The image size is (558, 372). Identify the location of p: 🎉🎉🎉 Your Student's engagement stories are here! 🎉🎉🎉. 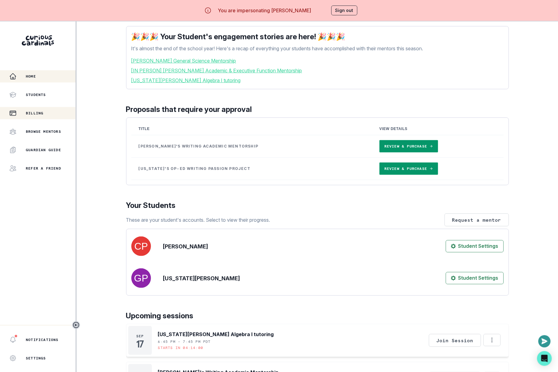
(318, 37).